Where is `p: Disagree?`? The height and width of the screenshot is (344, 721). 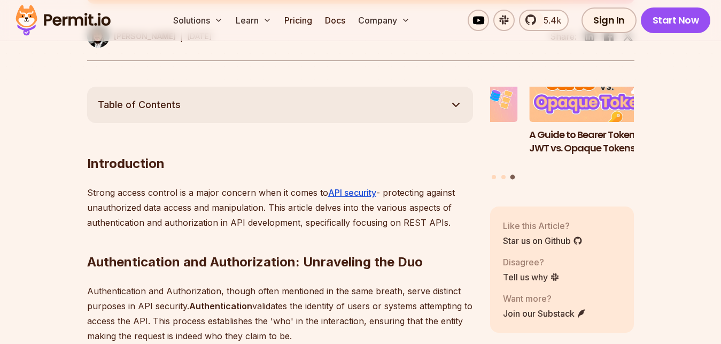
p: Disagree? is located at coordinates (532, 262).